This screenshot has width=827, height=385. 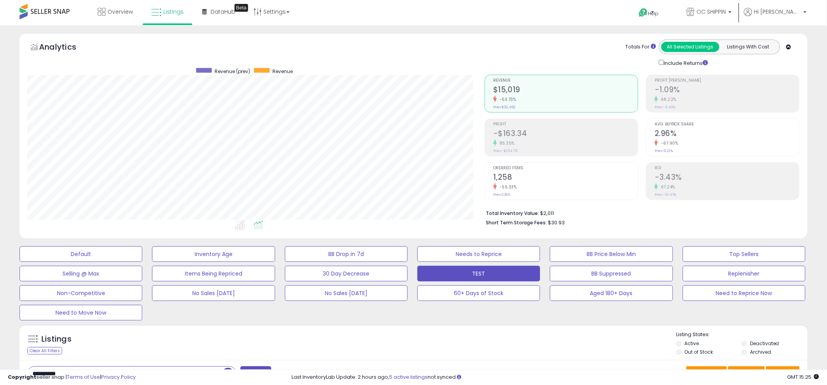 I want to click on span: Ordered Items, so click(x=566, y=168).